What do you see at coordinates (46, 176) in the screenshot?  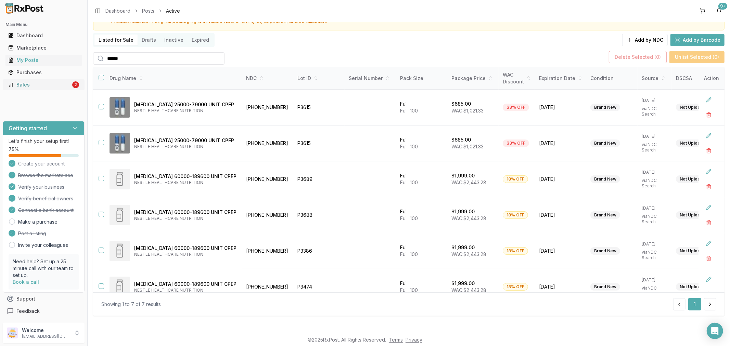 I see `span: Browse the marketplace` at bounding box center [46, 176].